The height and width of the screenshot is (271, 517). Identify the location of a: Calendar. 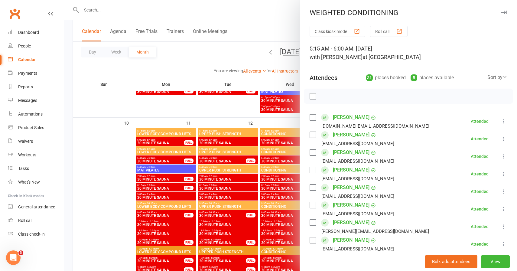
(36, 60).